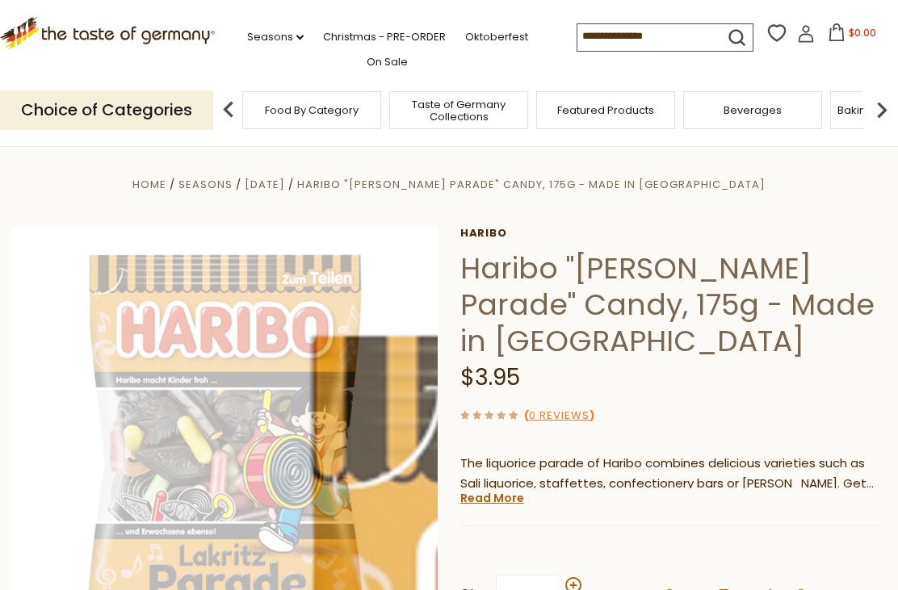 This screenshot has width=898, height=590. I want to click on a: Featured Products, so click(606, 110).